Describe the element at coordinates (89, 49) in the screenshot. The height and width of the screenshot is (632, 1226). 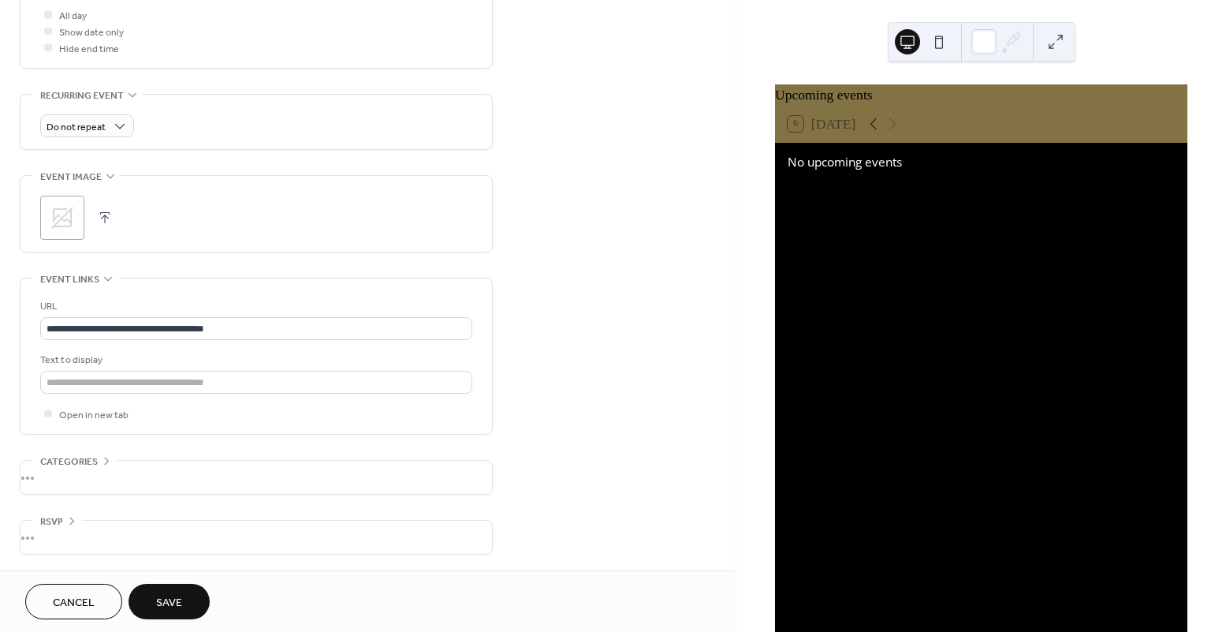
I see `span: Hide end time` at that location.